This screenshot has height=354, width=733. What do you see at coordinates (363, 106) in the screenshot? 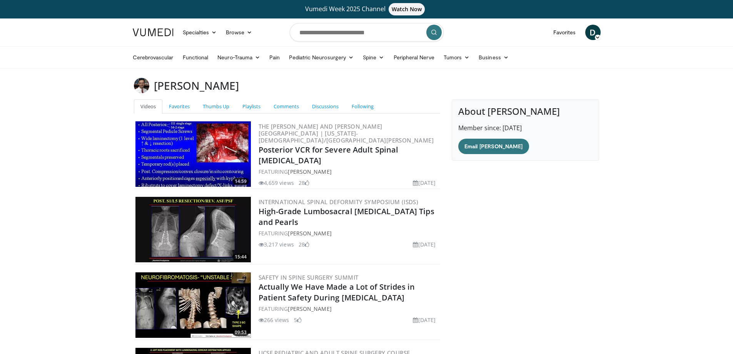
I see `a: Following` at bounding box center [363, 106].